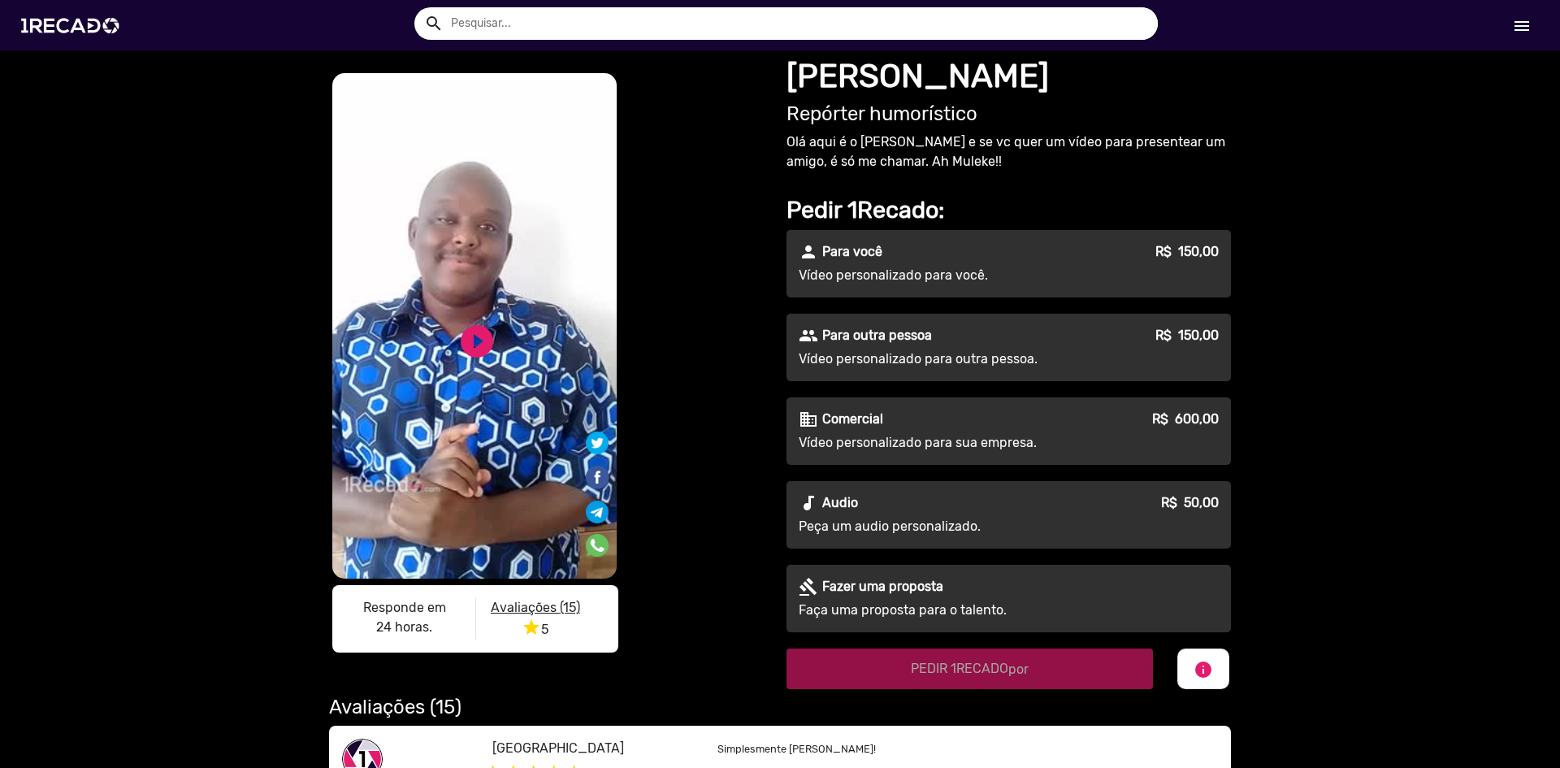 The image size is (1560, 768). What do you see at coordinates (970, 669) in the screenshot?
I see `button: PEDIR 1RECADOpor` at bounding box center [970, 669].